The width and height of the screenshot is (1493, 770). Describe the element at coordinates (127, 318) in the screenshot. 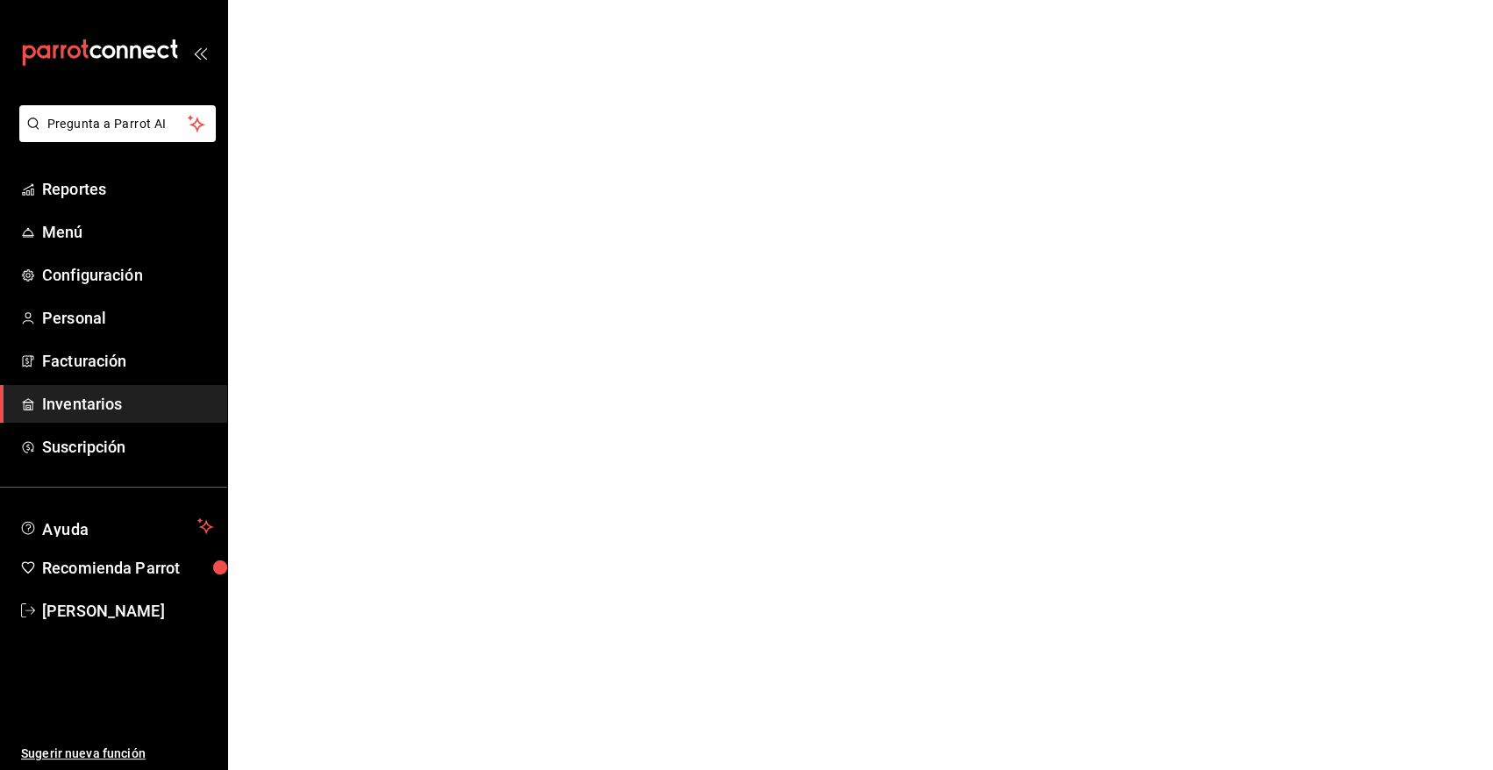

I see `span: Personal` at that location.